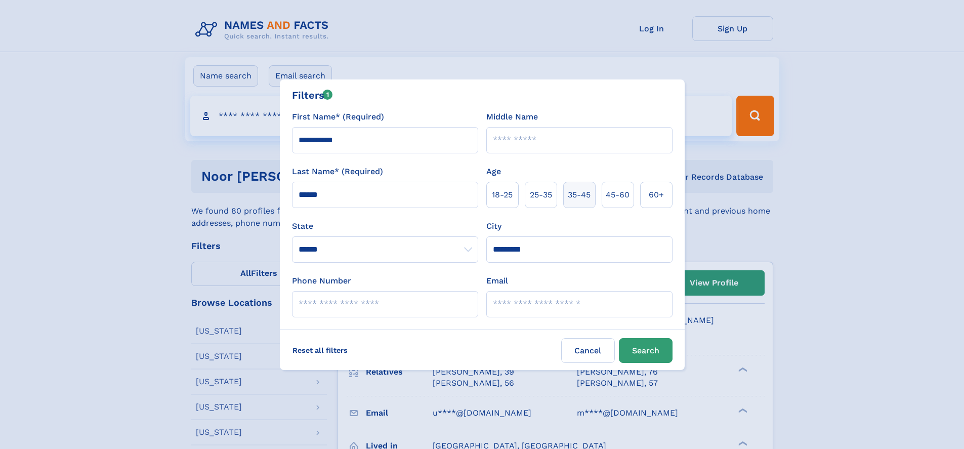 This screenshot has width=964, height=449. Describe the element at coordinates (657, 195) in the screenshot. I see `span: 60+` at that location.